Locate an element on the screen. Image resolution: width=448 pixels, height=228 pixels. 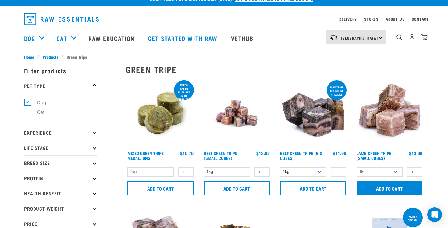
div: $11.99 is located at coordinates (339, 154).